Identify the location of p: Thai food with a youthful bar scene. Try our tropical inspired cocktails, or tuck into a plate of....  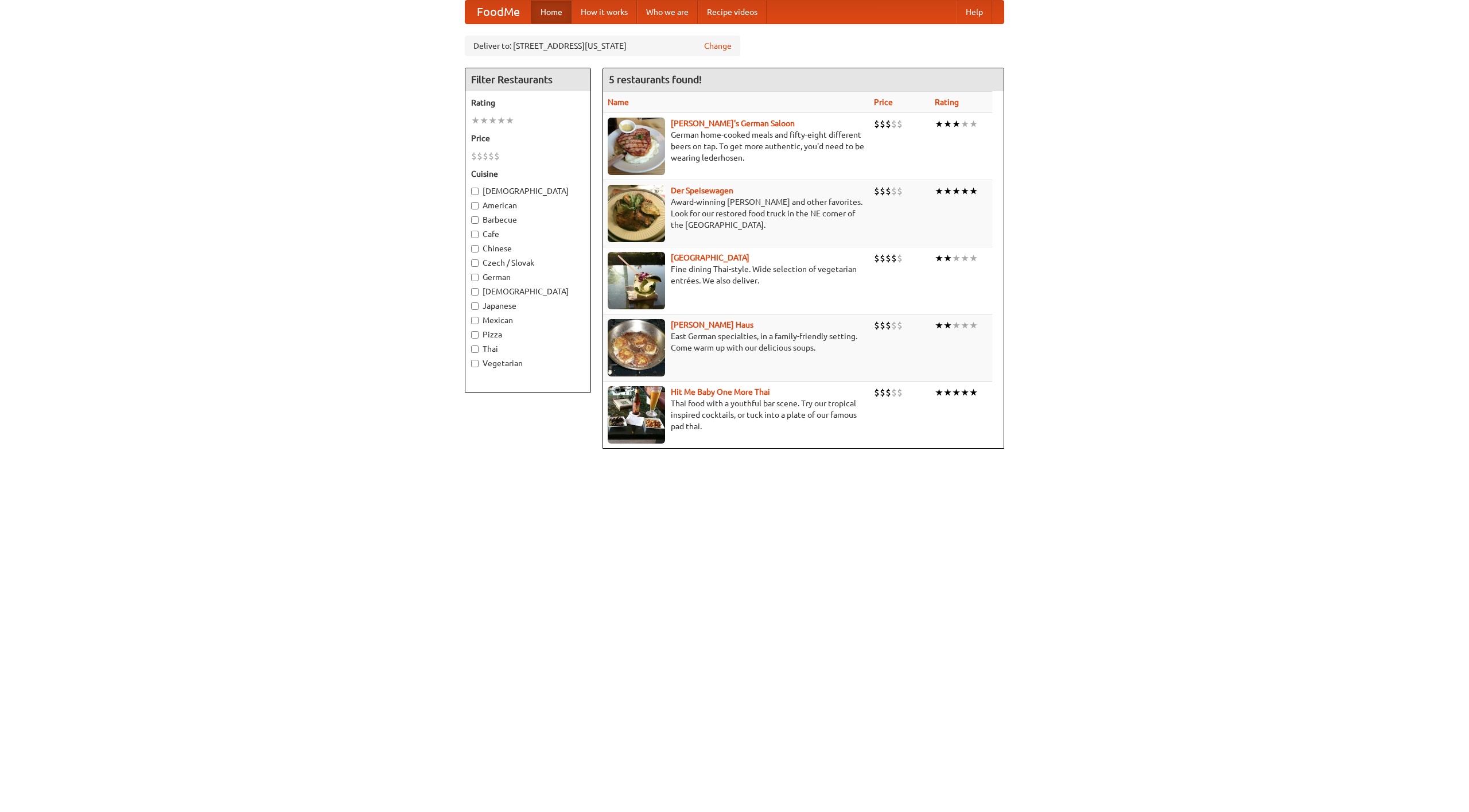
(736, 415).